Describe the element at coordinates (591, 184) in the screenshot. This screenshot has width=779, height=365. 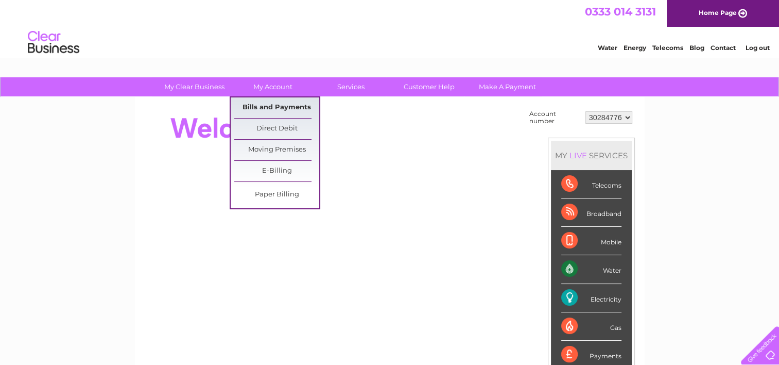
I see `div: Telecoms` at that location.